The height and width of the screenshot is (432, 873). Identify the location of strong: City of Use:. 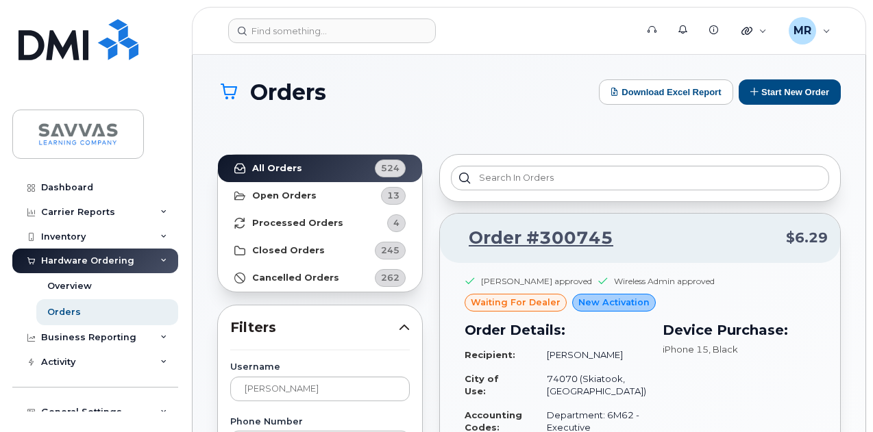
(482, 385).